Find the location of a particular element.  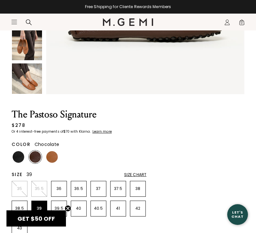

p: 43 is located at coordinates (19, 228).